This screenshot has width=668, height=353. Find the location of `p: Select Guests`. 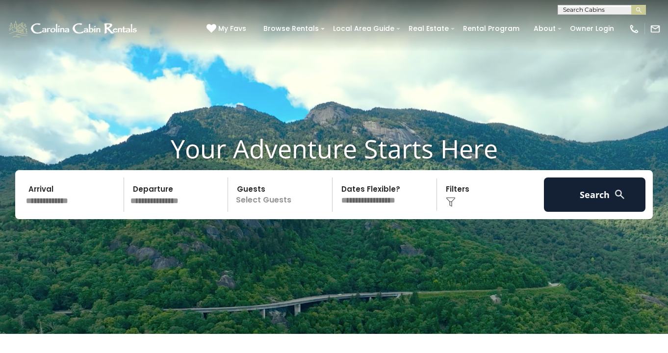

p: Select Guests is located at coordinates (281, 195).